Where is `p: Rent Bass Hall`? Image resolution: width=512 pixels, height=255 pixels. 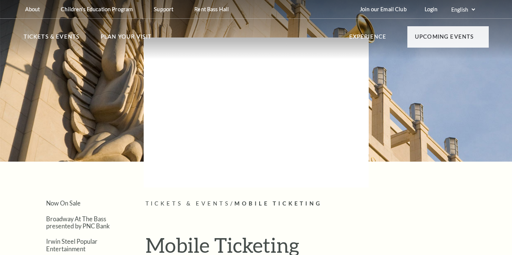
p: Rent Bass Hall is located at coordinates (212, 9).